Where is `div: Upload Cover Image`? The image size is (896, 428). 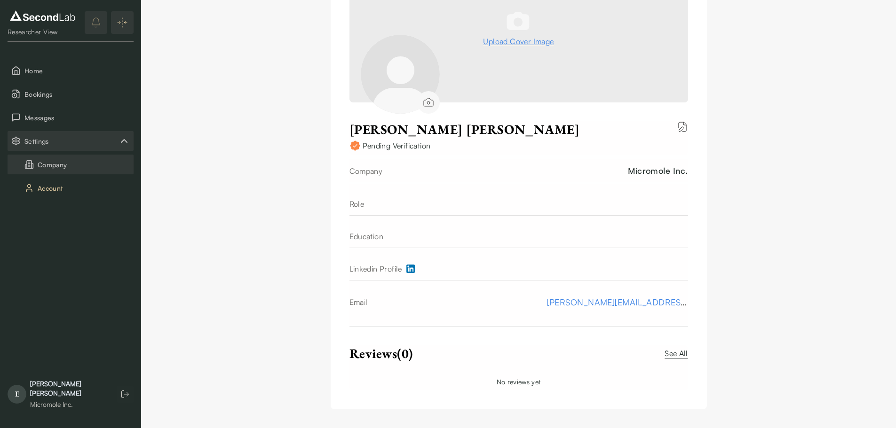
div: Upload Cover Image is located at coordinates (518, 41).